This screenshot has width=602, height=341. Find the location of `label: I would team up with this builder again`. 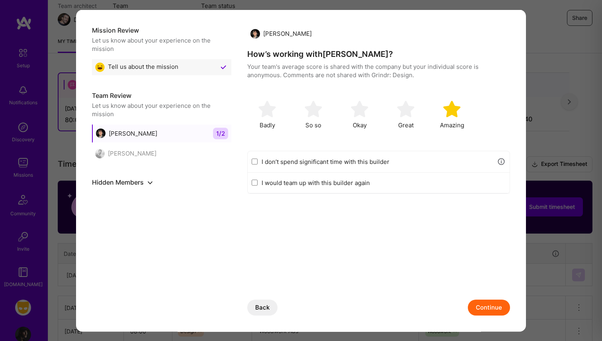

label: I would team up with this builder again is located at coordinates (383, 182).